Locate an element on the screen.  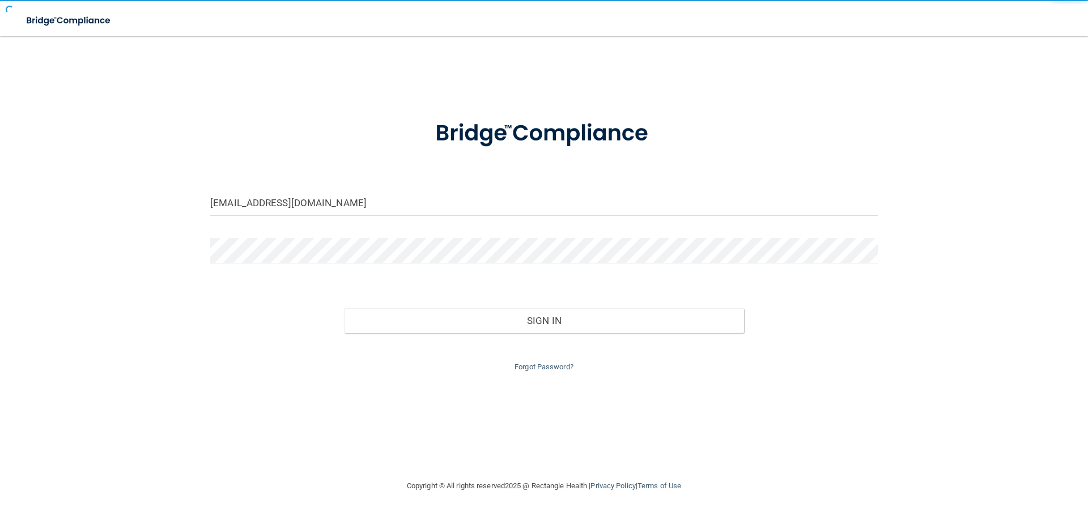
div: Copyright © All rights reserved 2025 @ Rectangle Health | | is located at coordinates (544, 486).